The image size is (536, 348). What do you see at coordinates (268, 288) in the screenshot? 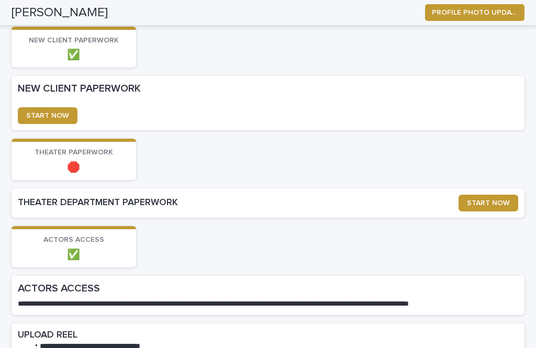
I see `h2: ACTORS ACCESS` at bounding box center [268, 288].